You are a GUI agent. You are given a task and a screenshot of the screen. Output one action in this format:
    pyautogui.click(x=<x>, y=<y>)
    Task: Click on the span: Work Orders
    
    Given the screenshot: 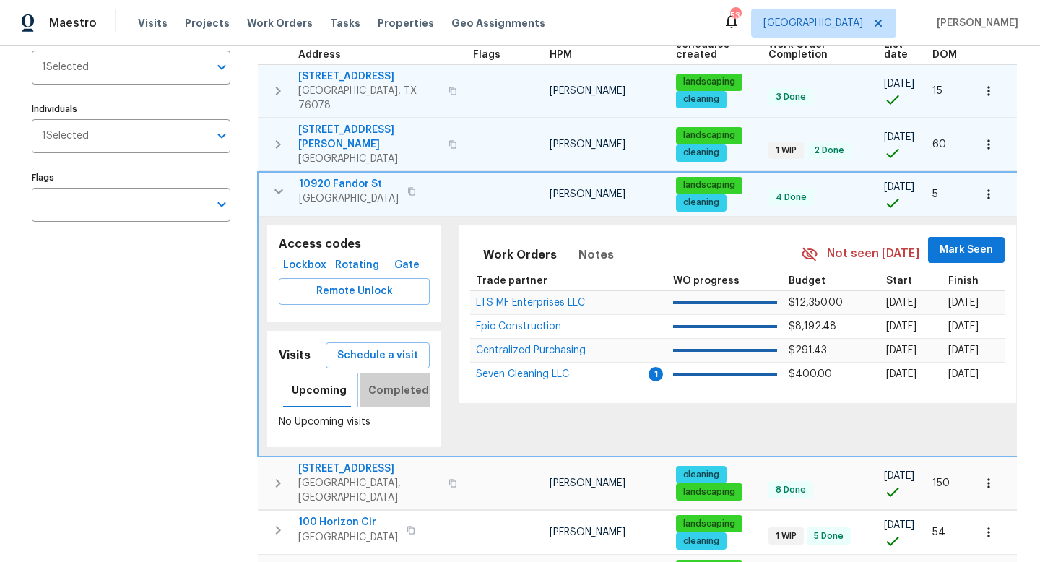 What is the action you would take?
    pyautogui.click(x=280, y=23)
    